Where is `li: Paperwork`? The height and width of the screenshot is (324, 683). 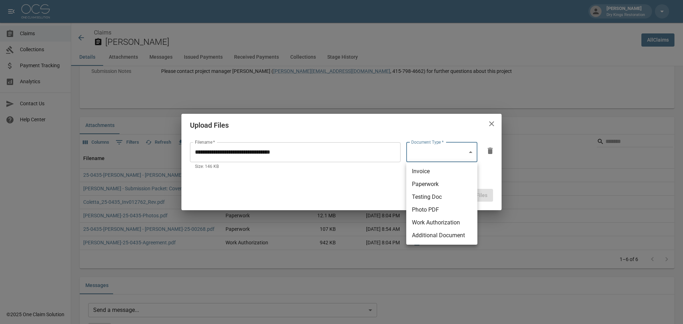 li: Paperwork is located at coordinates (442, 184).